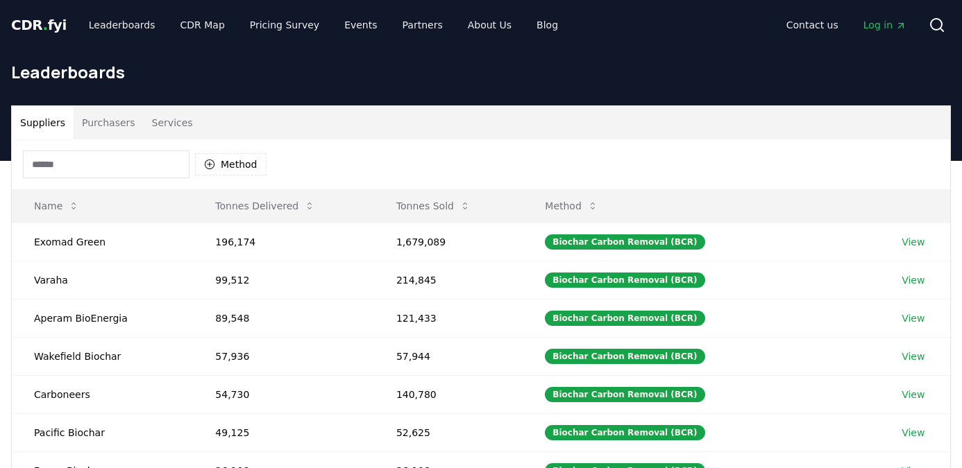 This screenshot has height=468, width=962. I want to click on span: Log in, so click(885, 25).